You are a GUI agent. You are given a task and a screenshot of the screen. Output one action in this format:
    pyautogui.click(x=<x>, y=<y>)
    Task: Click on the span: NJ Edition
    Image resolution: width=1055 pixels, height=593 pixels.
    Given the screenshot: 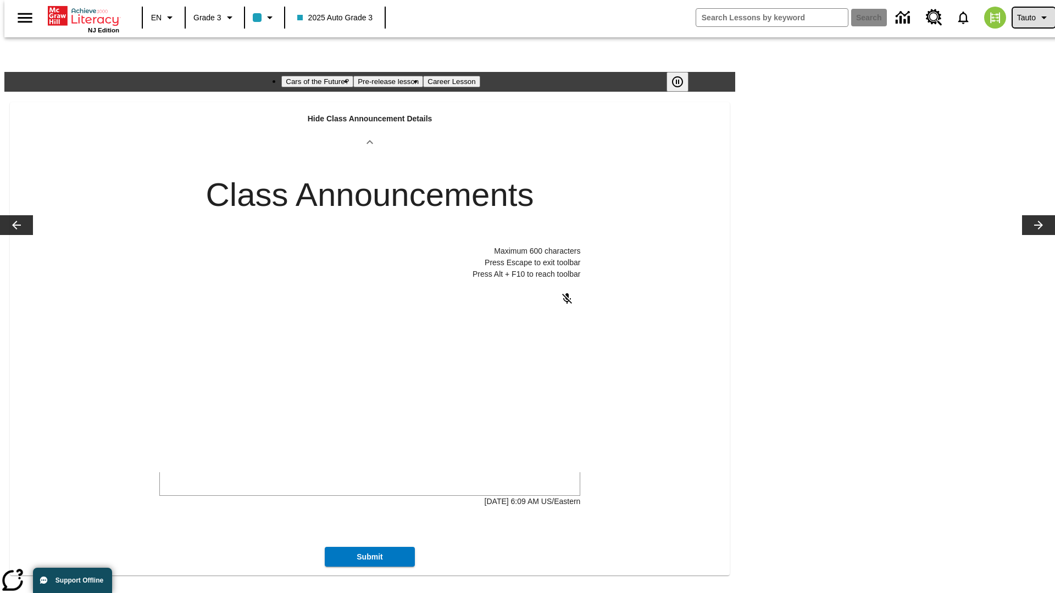 What is the action you would take?
    pyautogui.click(x=103, y=30)
    